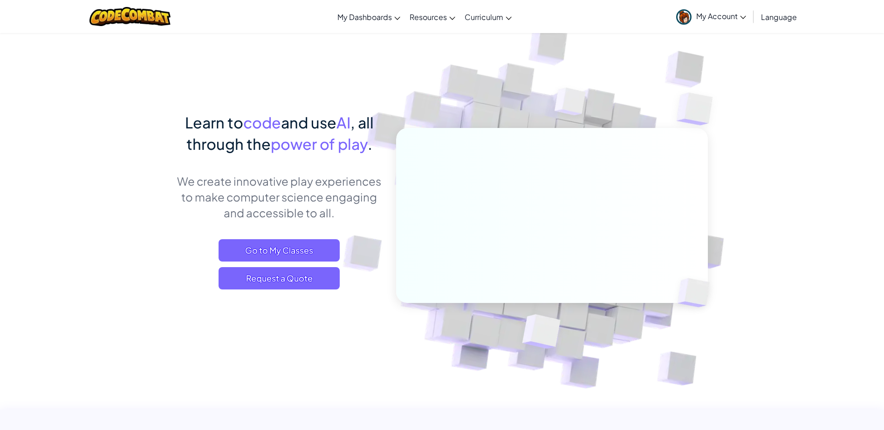 This screenshot has width=884, height=430. Describe the element at coordinates (432, 17) in the screenshot. I see `a: Resources` at that location.